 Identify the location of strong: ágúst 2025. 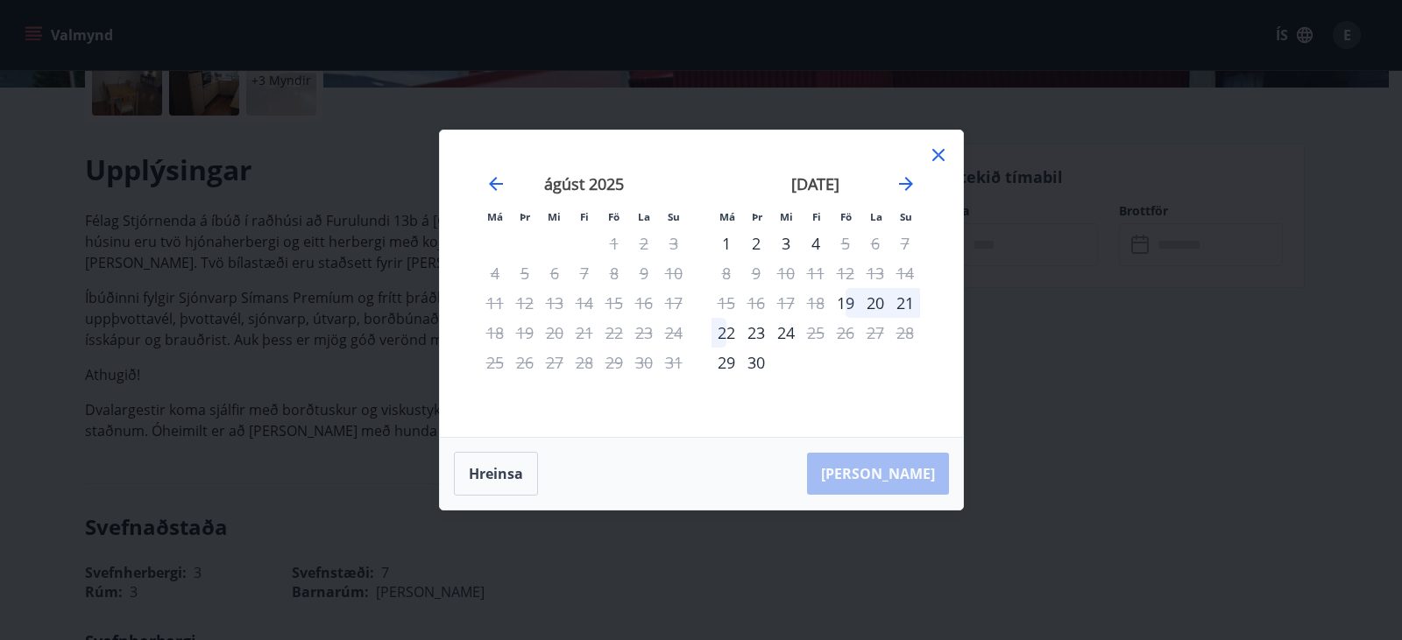
(583, 184).